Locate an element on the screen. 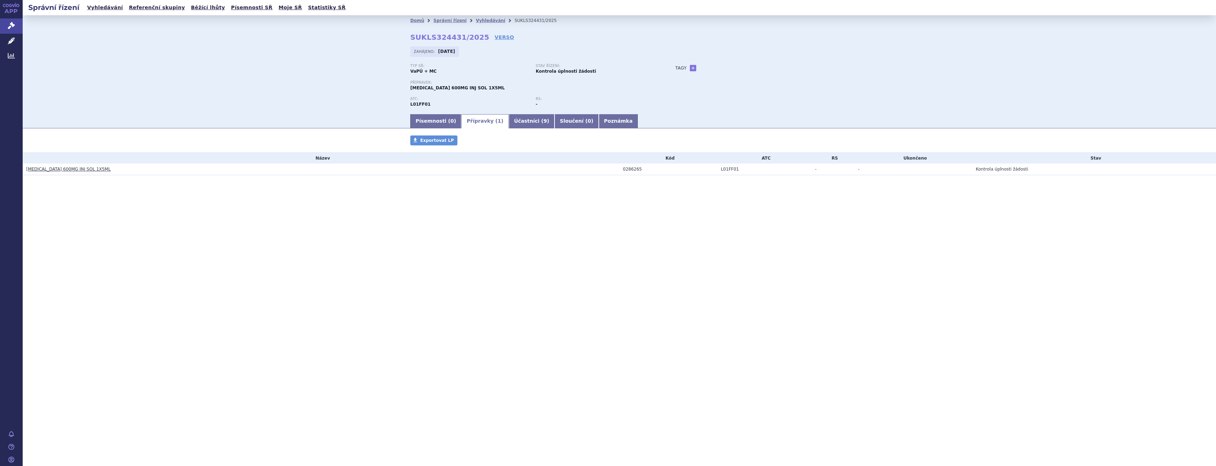 The height and width of the screenshot is (466, 1216). p: RS: is located at coordinates (595, 99).